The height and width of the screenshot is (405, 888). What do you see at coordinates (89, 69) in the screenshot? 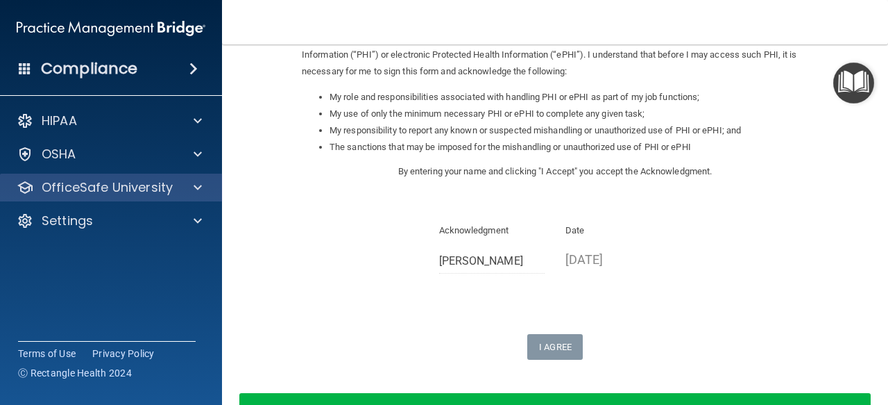
I see `h4: Compliance` at bounding box center [89, 69].